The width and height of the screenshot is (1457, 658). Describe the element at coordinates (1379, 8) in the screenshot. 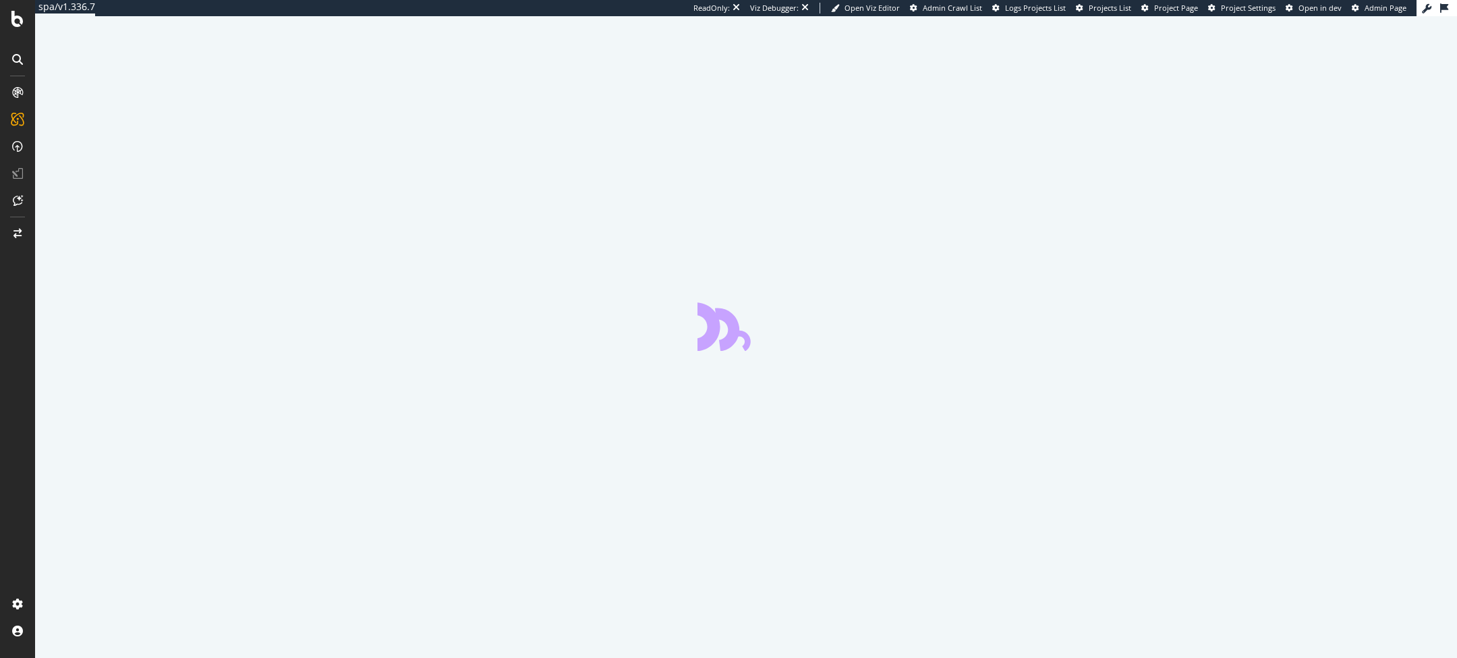

I see `a: Admin Page` at that location.